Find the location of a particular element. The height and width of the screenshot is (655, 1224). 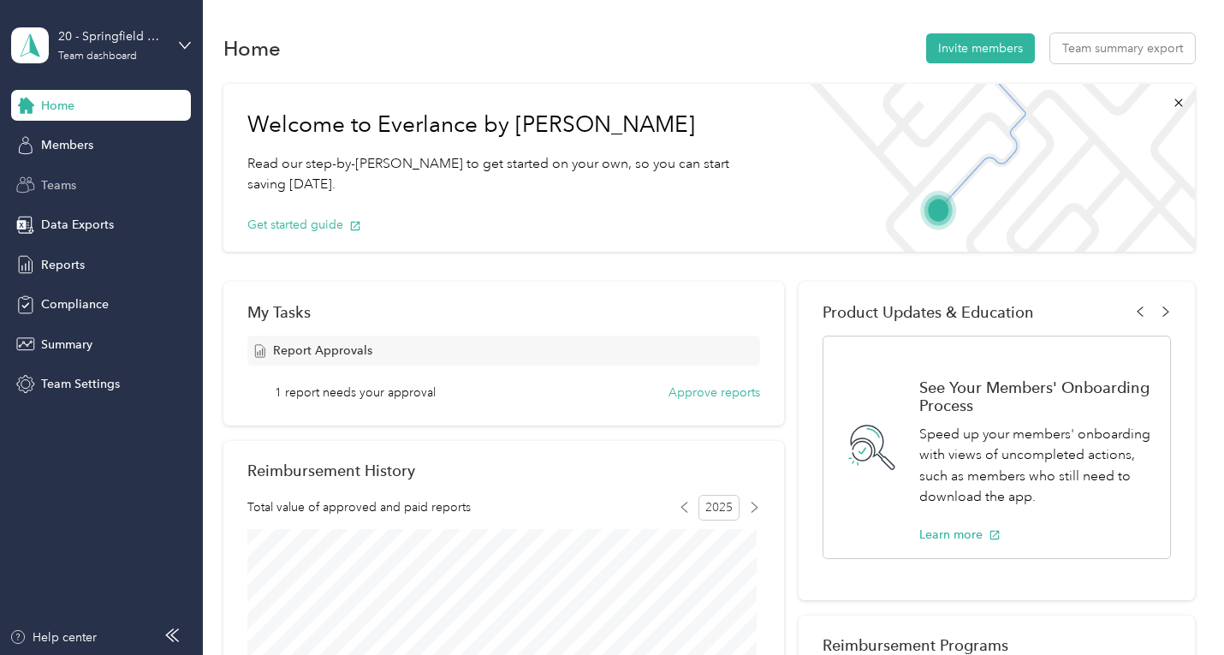

span: Report Approvals is located at coordinates (323, 350).